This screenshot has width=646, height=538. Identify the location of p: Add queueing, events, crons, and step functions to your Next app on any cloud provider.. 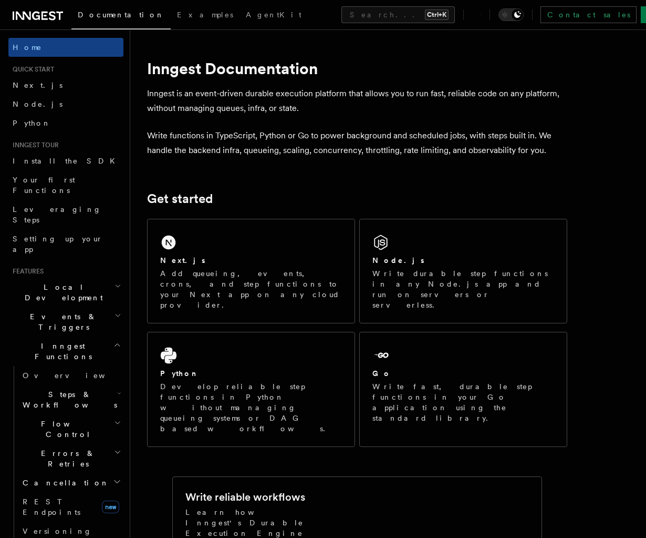
(251, 289).